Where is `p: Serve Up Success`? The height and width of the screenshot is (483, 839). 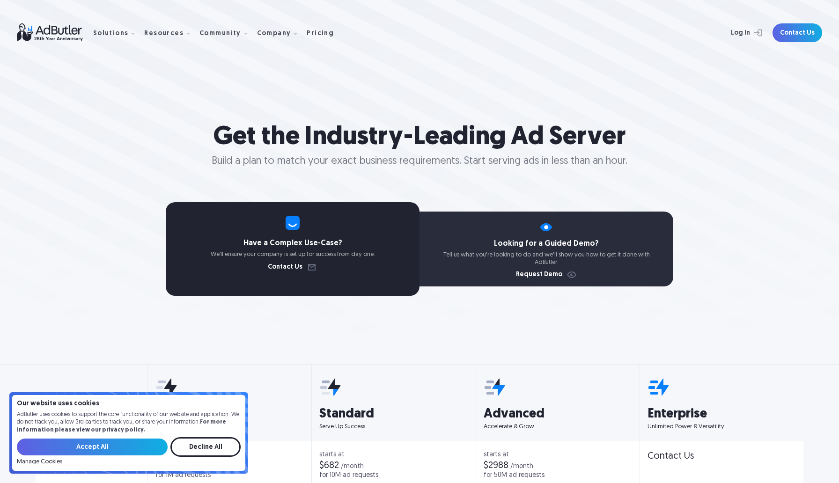 p: Serve Up Success is located at coordinates (393, 427).